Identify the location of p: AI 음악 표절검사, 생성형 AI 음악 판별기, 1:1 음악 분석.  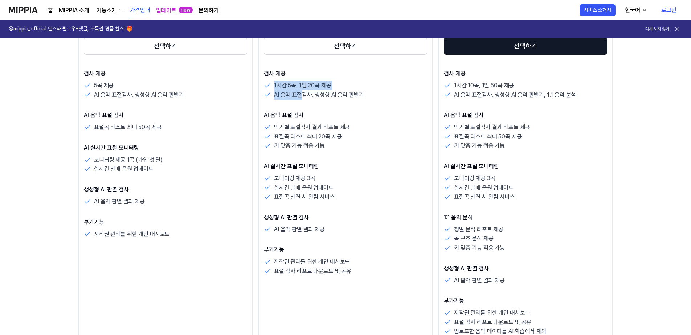
(515, 95).